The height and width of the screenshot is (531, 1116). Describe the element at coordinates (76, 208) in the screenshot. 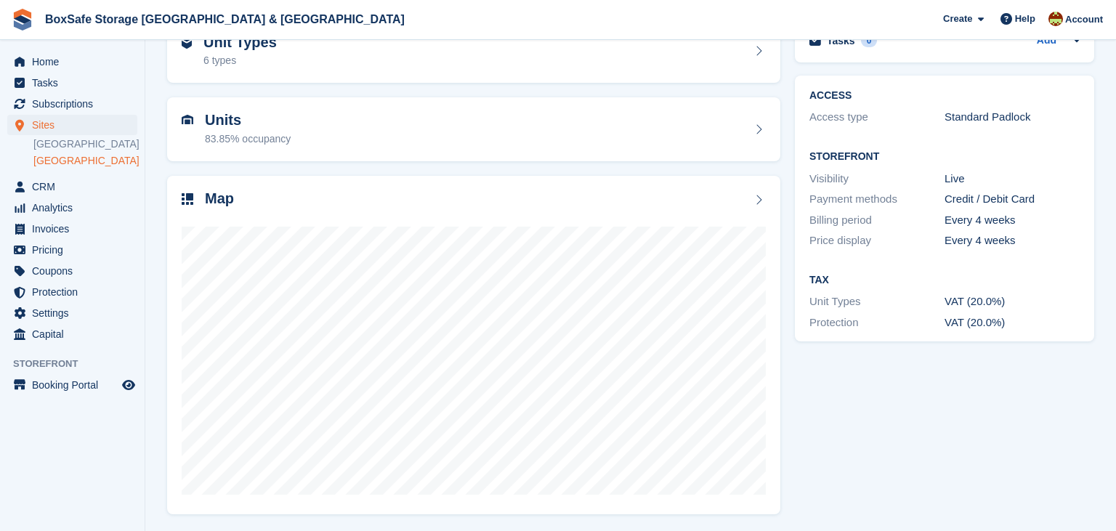

I see `span: Analytics` at that location.